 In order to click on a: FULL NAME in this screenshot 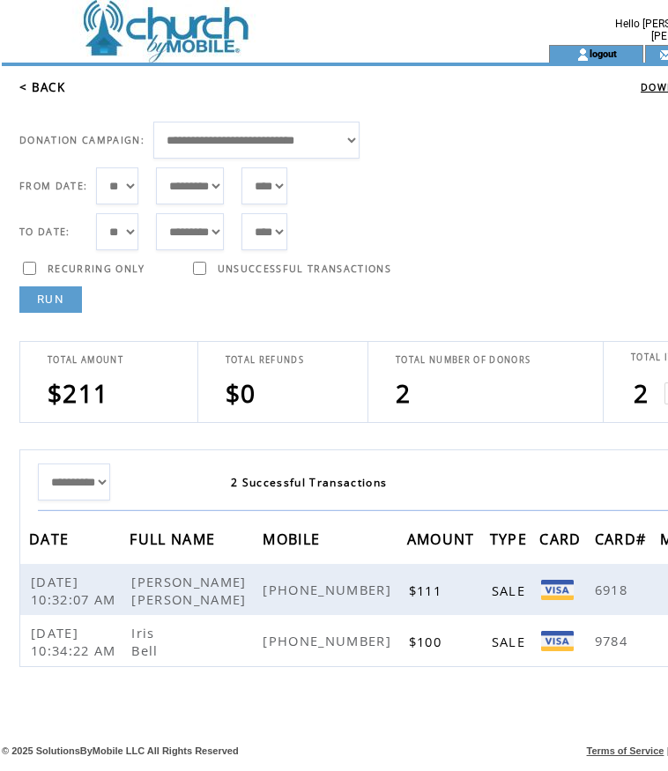, I will do `click(174, 538)`.